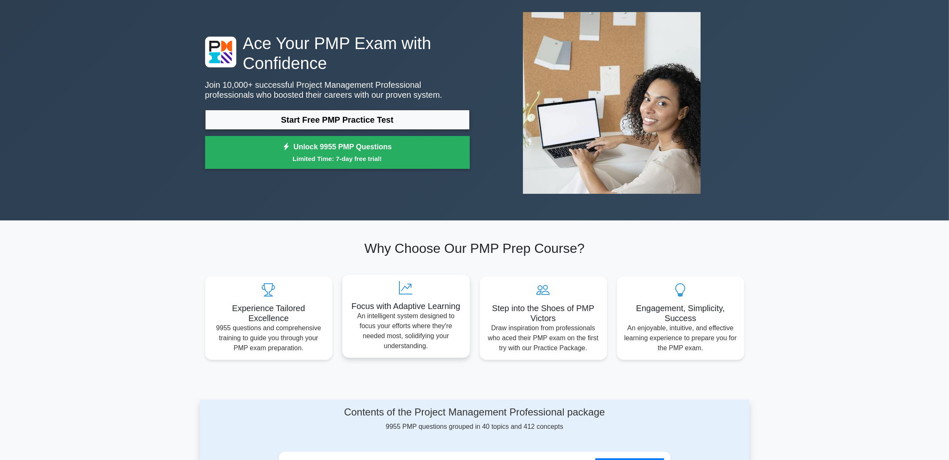 The height and width of the screenshot is (460, 949). I want to click on small: Limited Time: 7-day free trial!, so click(337, 158).